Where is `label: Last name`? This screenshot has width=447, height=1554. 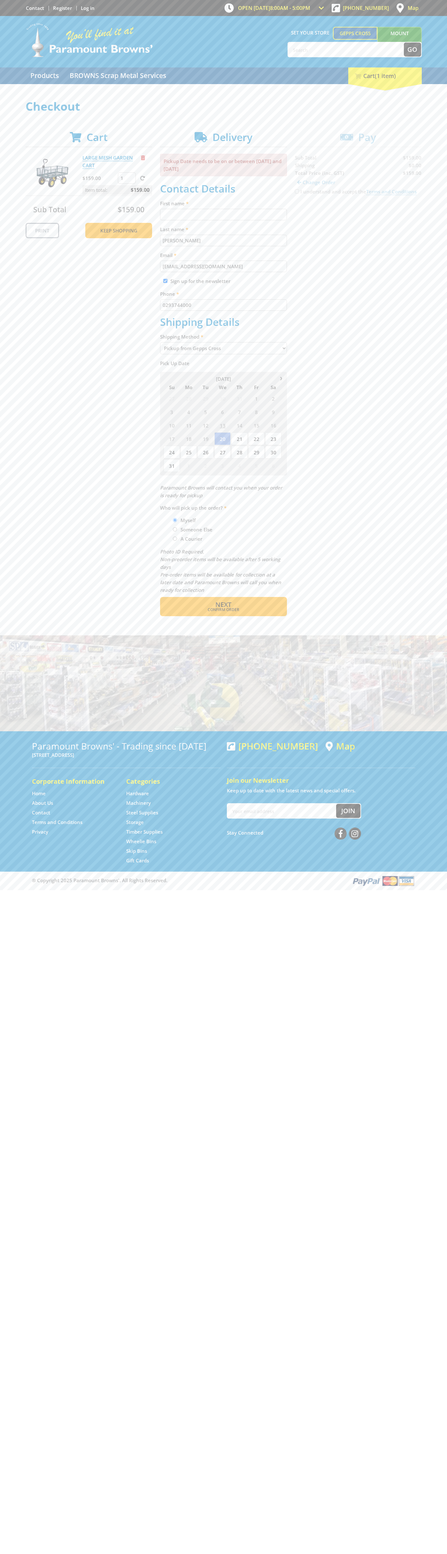 label: Last name is located at coordinates (224, 229).